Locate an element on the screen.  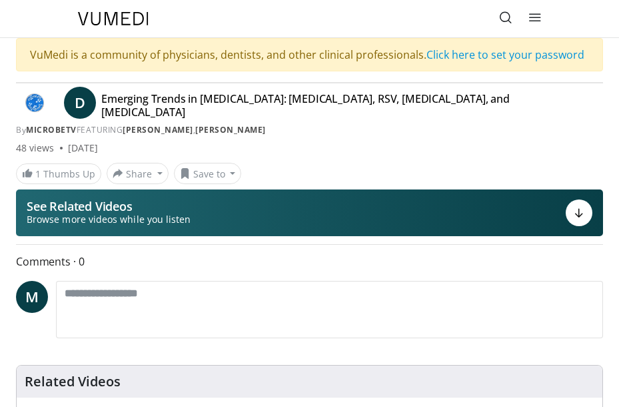
img: VuMedi Logo is located at coordinates (113, 19).